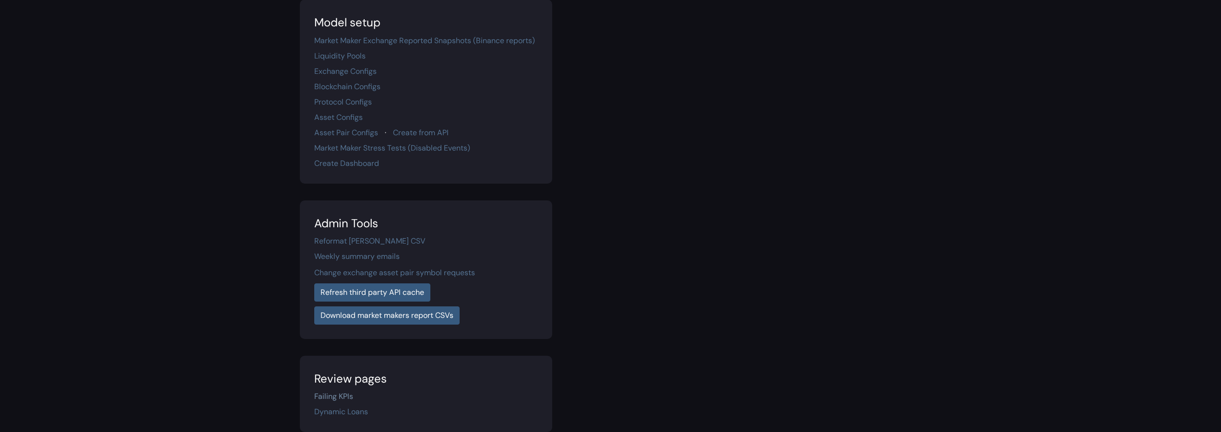 This screenshot has height=432, width=1221. Describe the element at coordinates (424, 40) in the screenshot. I see `a: Market Maker Exchange Reported Snapshots (Binance reports)` at that location.